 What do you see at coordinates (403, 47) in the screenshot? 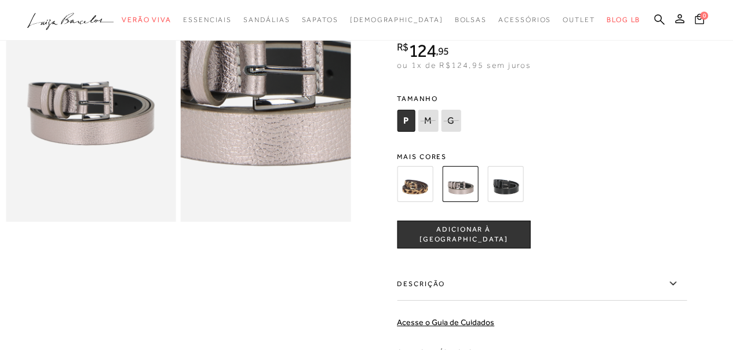
I see `i: R$` at bounding box center [403, 47].